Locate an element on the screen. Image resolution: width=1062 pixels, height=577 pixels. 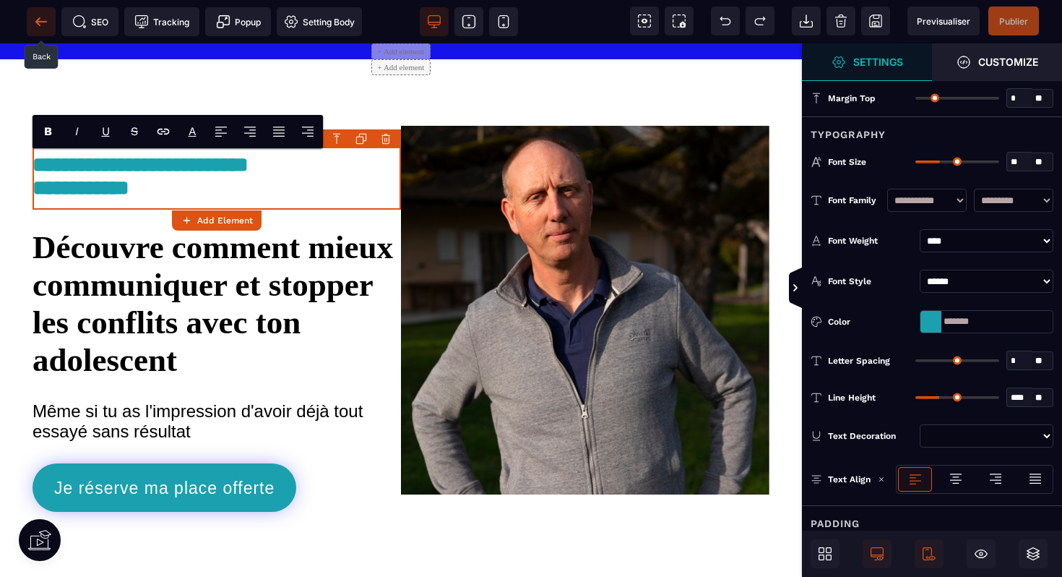
button: Add Element is located at coordinates (217, 220).